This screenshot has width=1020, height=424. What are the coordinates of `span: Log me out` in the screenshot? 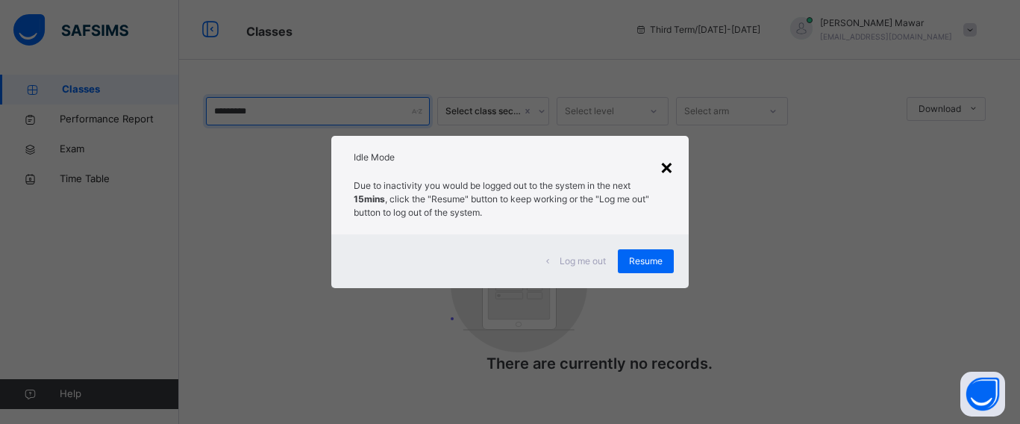 It's located at (583, 261).